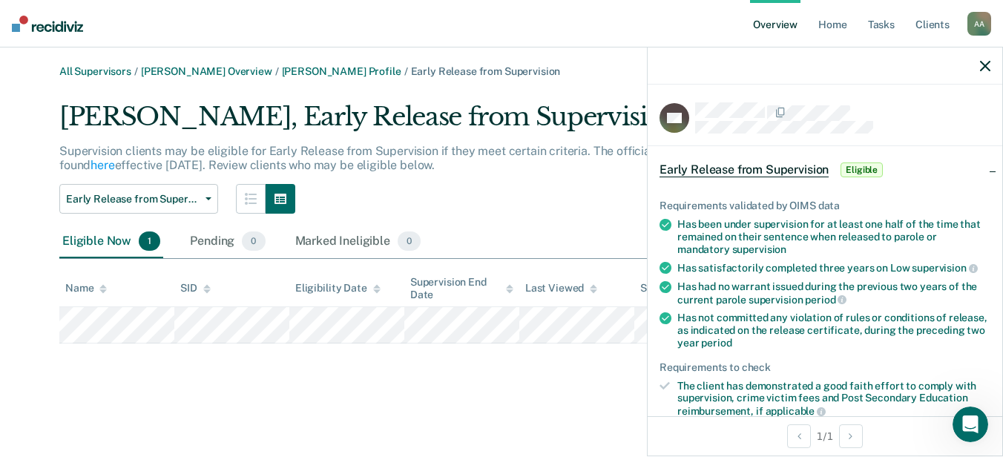  Describe the element at coordinates (337, 288) in the screenshot. I see `div: Eligibility Date` at that location.